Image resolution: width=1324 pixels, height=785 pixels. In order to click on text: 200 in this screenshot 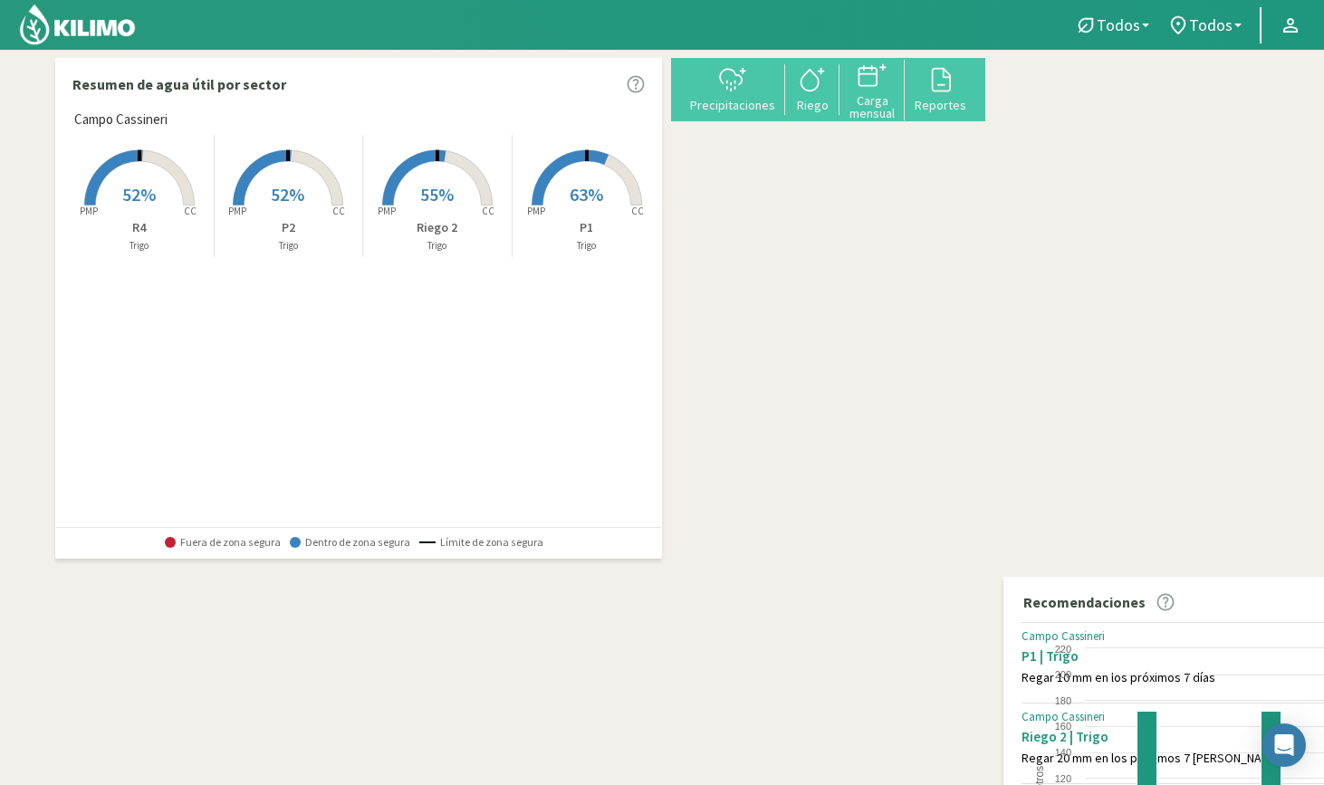, I will do `click(1063, 675)`.